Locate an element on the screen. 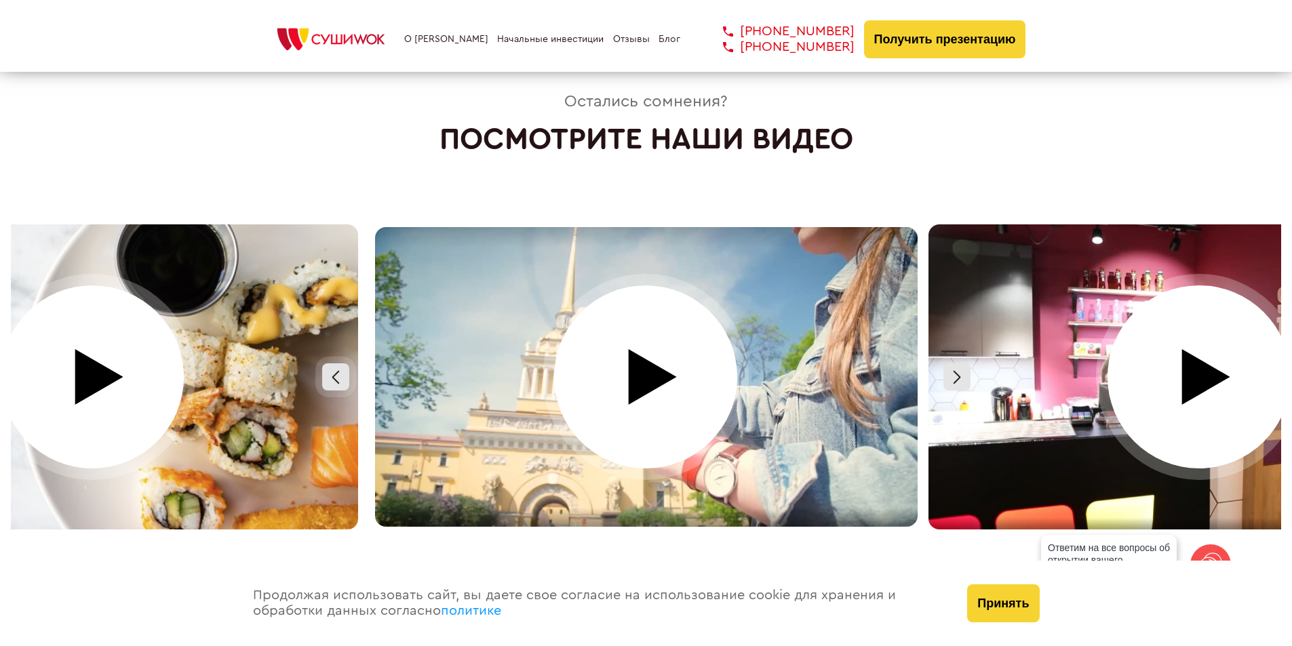  span: Остались сомнения? is located at coordinates (646, 102).